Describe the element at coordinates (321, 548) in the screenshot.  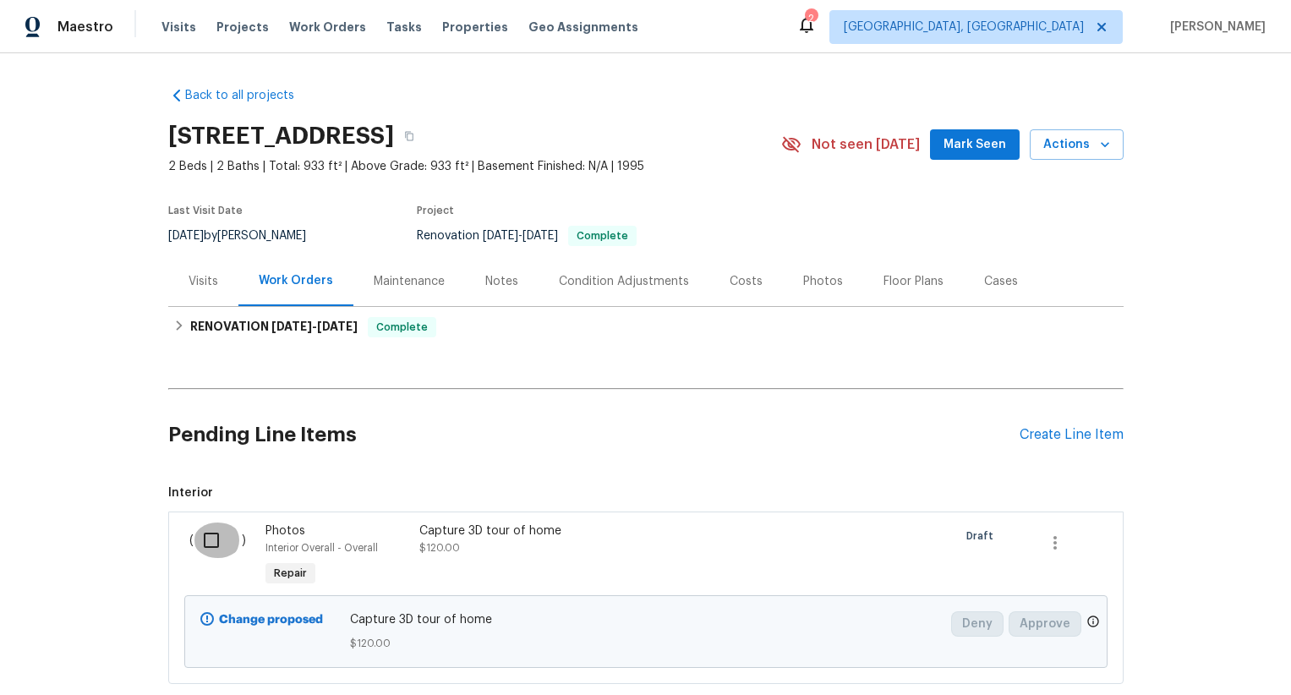
I see `span: Interior Overall - Overall` at that location.